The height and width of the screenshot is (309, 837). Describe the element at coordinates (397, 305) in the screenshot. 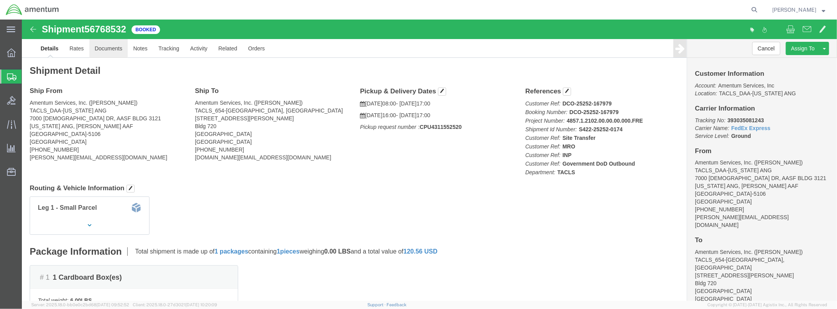

I see `a: Feedback` at that location.